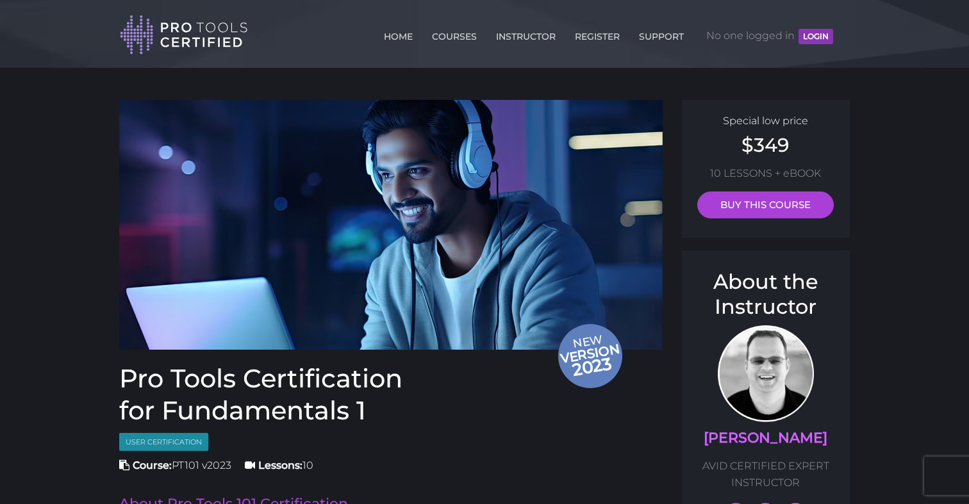 Image resolution: width=969 pixels, height=504 pixels. I want to click on strong: Course:, so click(152, 465).